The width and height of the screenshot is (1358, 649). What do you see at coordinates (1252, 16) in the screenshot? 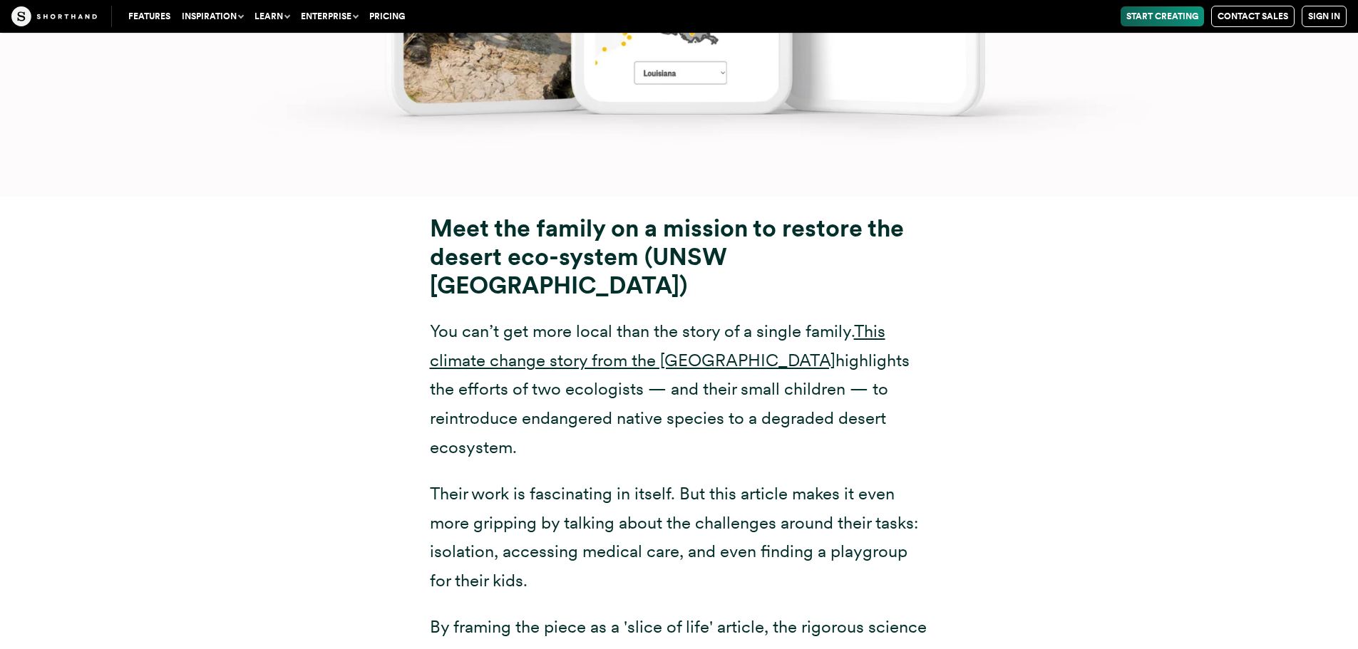
I see `a: Contact Sales` at bounding box center [1252, 16].